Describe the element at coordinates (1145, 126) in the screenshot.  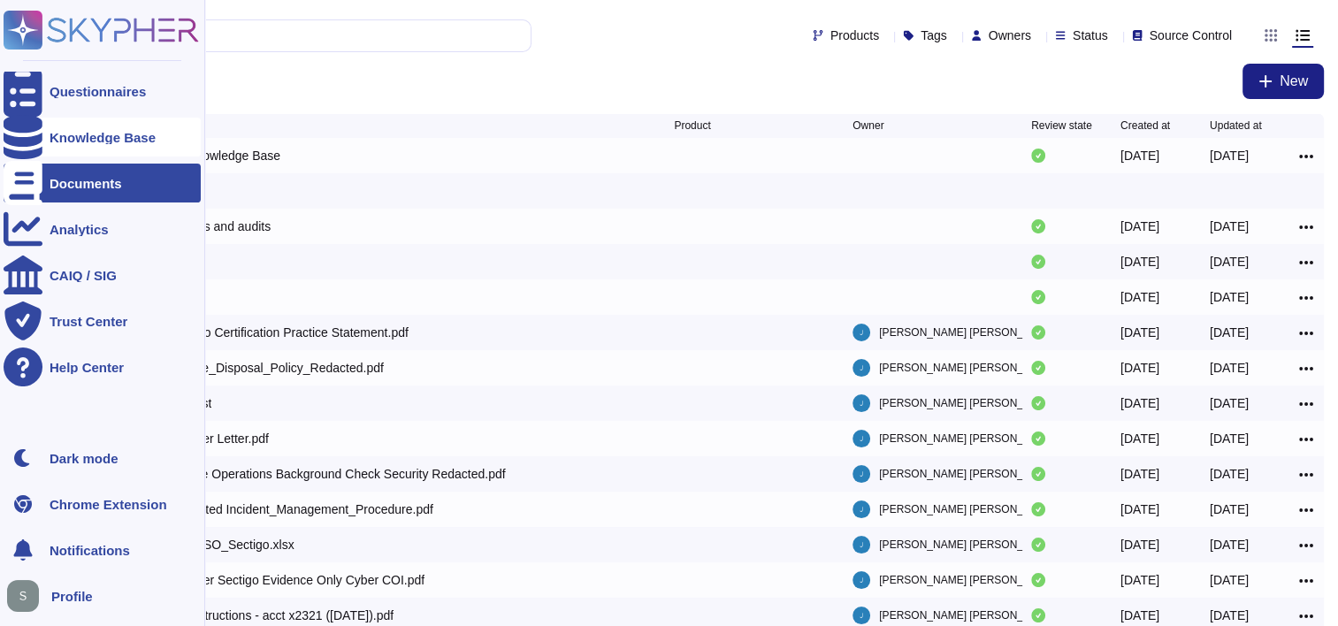
I see `span: Created at` at that location.